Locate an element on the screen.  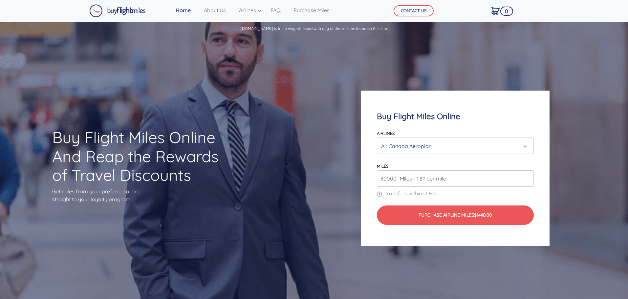
a: Home is located at coordinates (183, 10).